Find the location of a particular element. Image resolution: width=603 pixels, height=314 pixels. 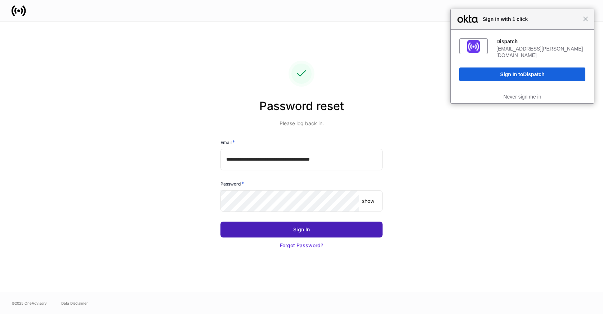

span: © 2025 OneAdvisory is located at coordinates (29, 303).